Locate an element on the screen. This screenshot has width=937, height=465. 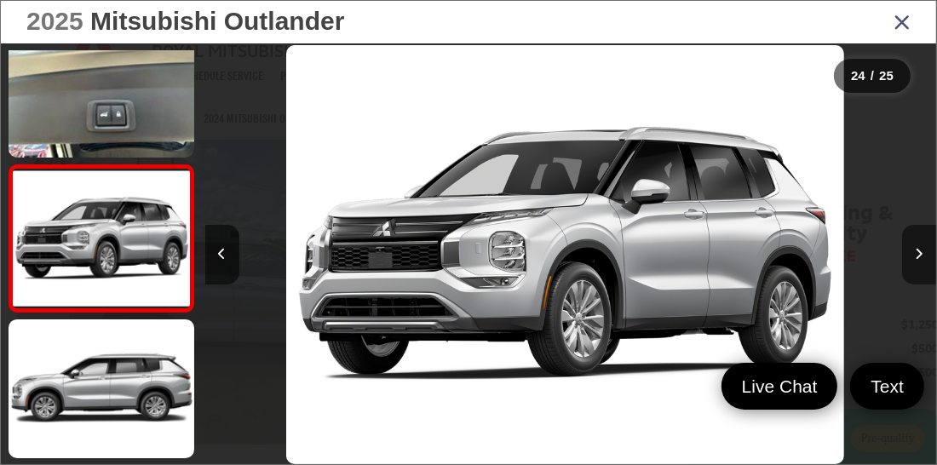
a: Live Chat is located at coordinates (779, 386).